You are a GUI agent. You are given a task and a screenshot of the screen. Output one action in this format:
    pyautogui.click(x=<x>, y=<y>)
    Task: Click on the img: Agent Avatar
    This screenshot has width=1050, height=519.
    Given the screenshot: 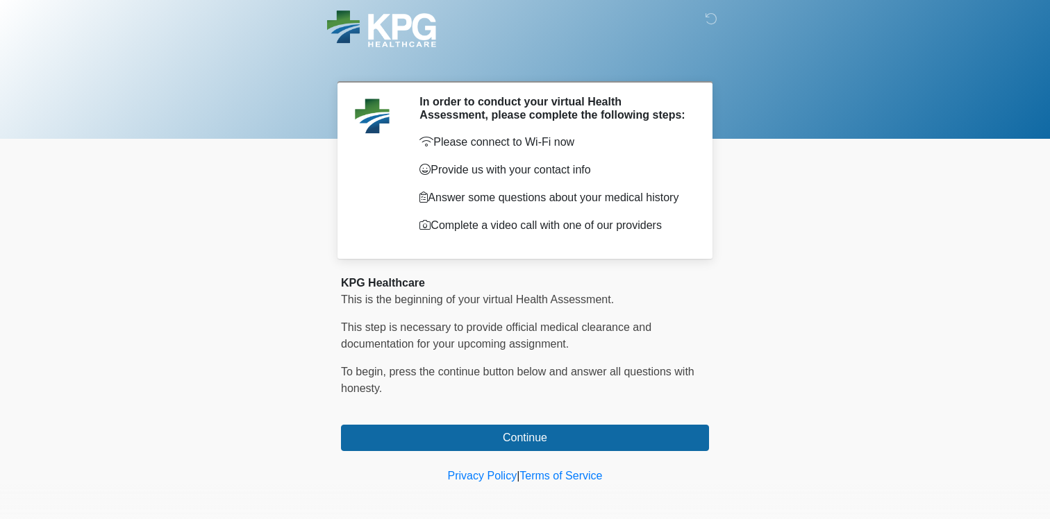 What is the action you would take?
    pyautogui.click(x=372, y=116)
    